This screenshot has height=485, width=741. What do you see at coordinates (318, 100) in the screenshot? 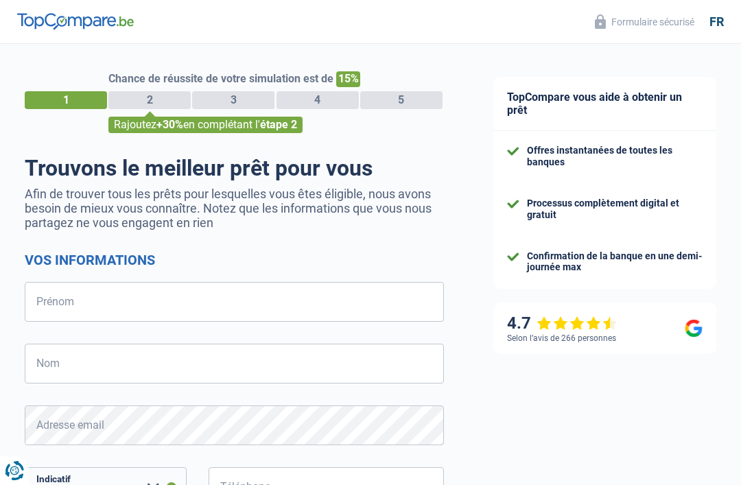
I see `div: 4` at bounding box center [318, 100].